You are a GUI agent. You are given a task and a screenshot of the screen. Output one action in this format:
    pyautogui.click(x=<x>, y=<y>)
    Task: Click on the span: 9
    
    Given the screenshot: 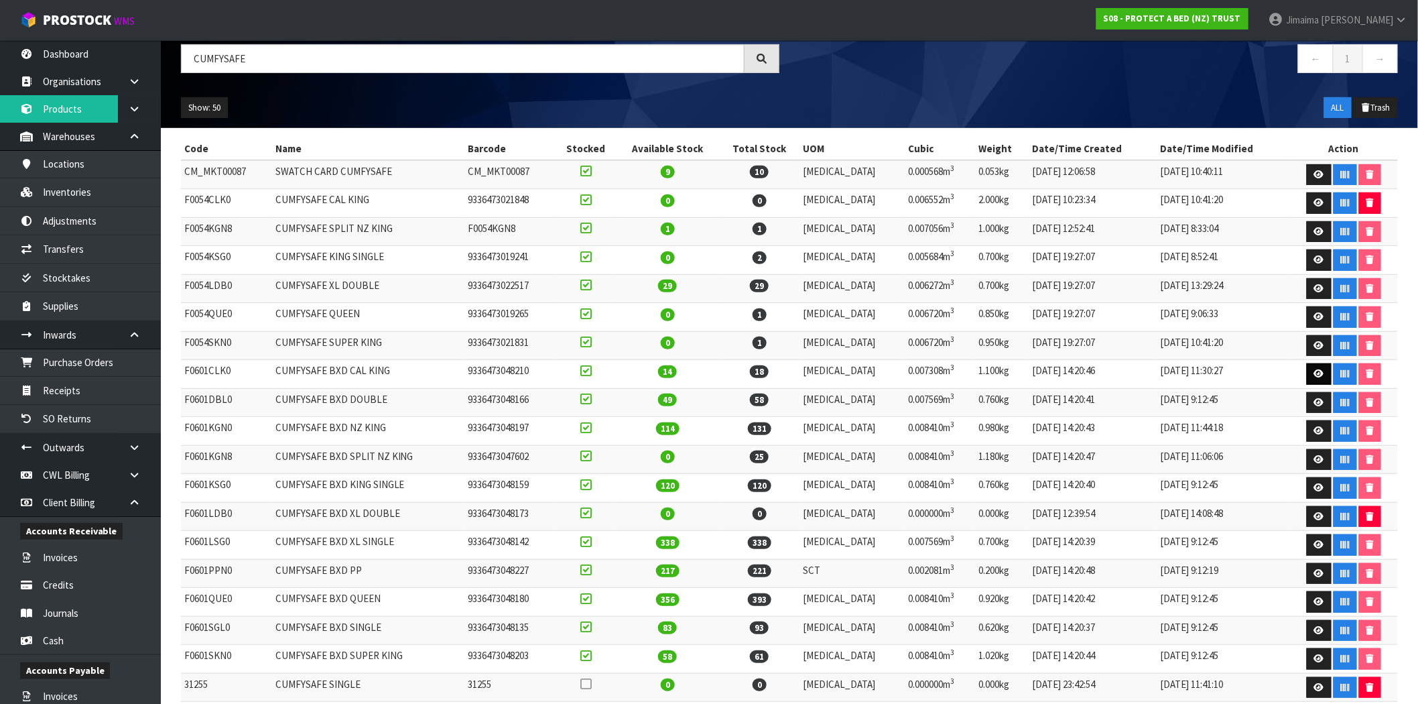 What is the action you would take?
    pyautogui.click(x=667, y=172)
    